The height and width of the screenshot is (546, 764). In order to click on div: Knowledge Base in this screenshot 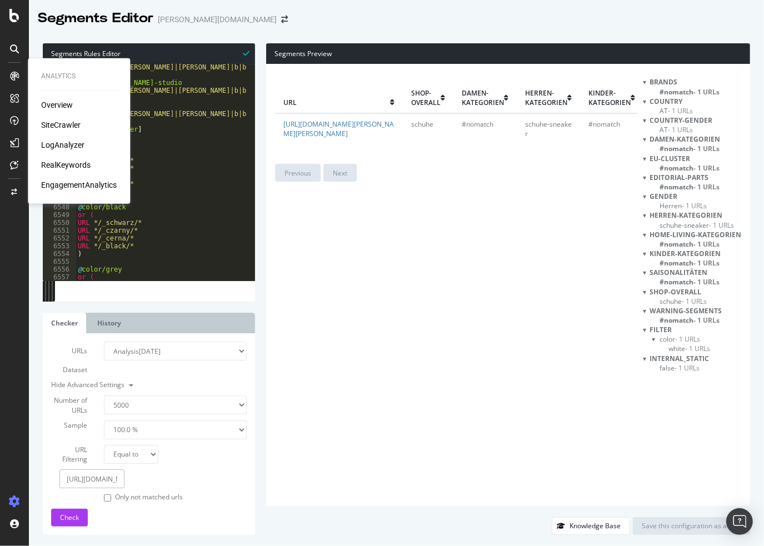, I will do `click(595, 526)`.